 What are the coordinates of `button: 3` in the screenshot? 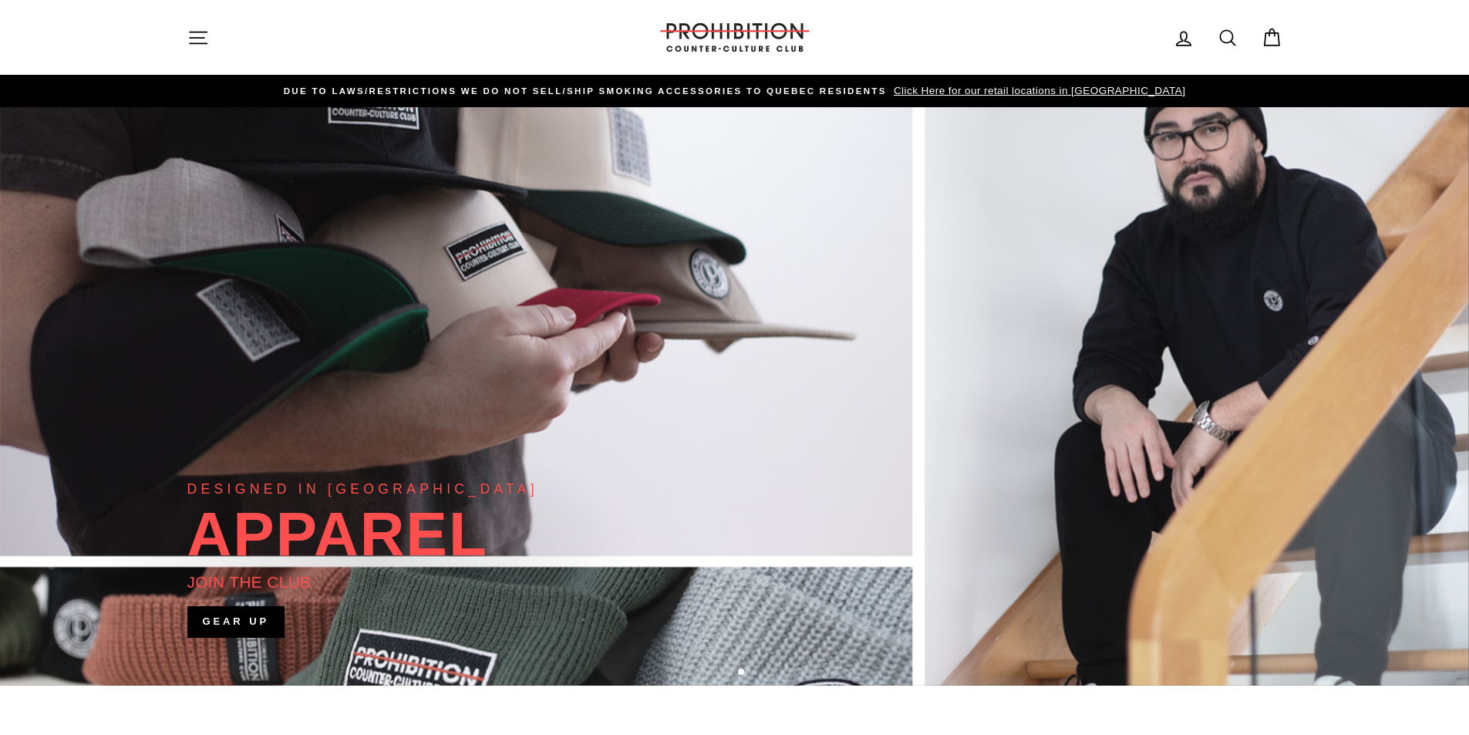 It's located at (742, 672).